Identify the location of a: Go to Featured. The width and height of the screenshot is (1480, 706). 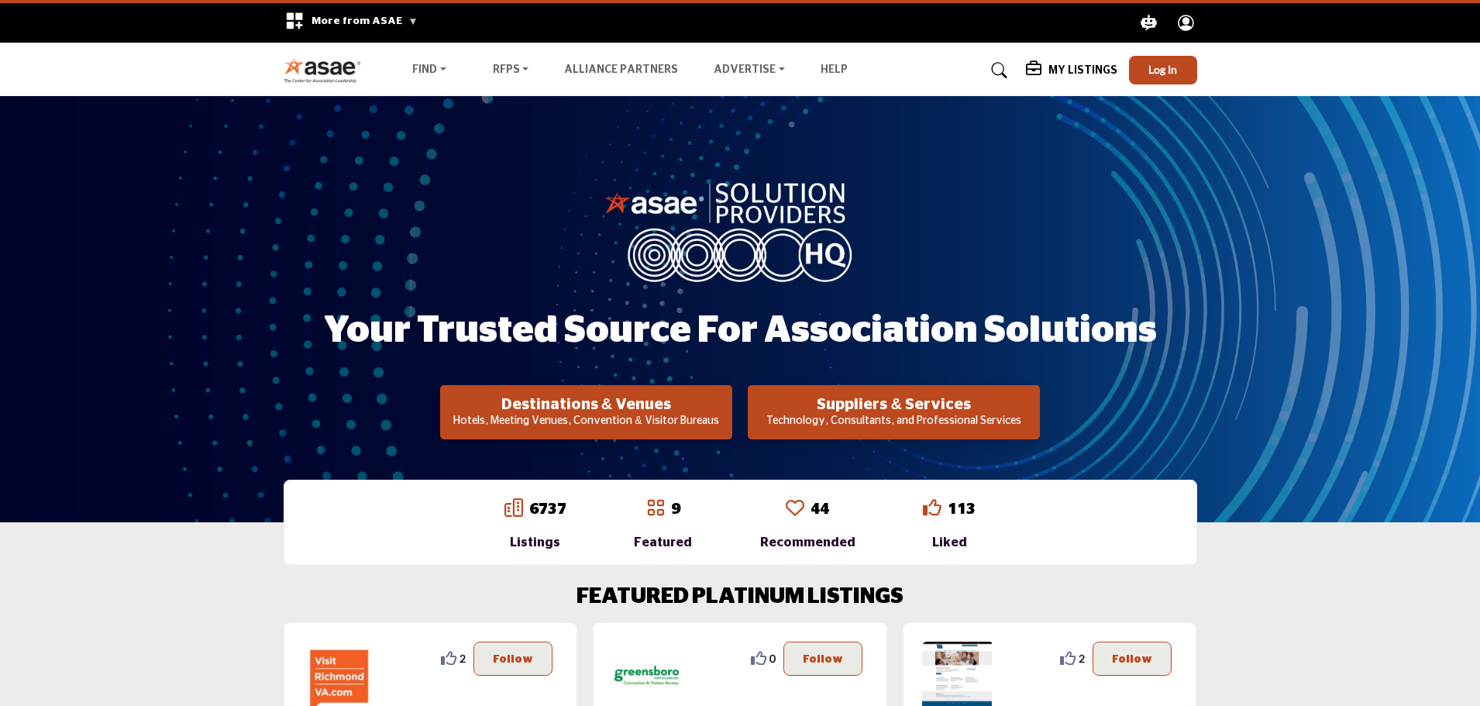
(656, 509).